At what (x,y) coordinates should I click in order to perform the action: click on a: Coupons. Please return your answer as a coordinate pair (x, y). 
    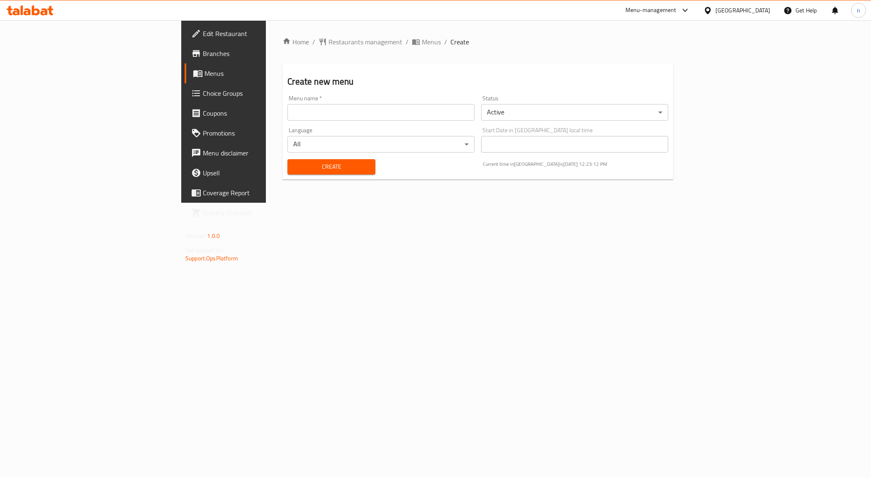
    Looking at the image, I should click on (256, 113).